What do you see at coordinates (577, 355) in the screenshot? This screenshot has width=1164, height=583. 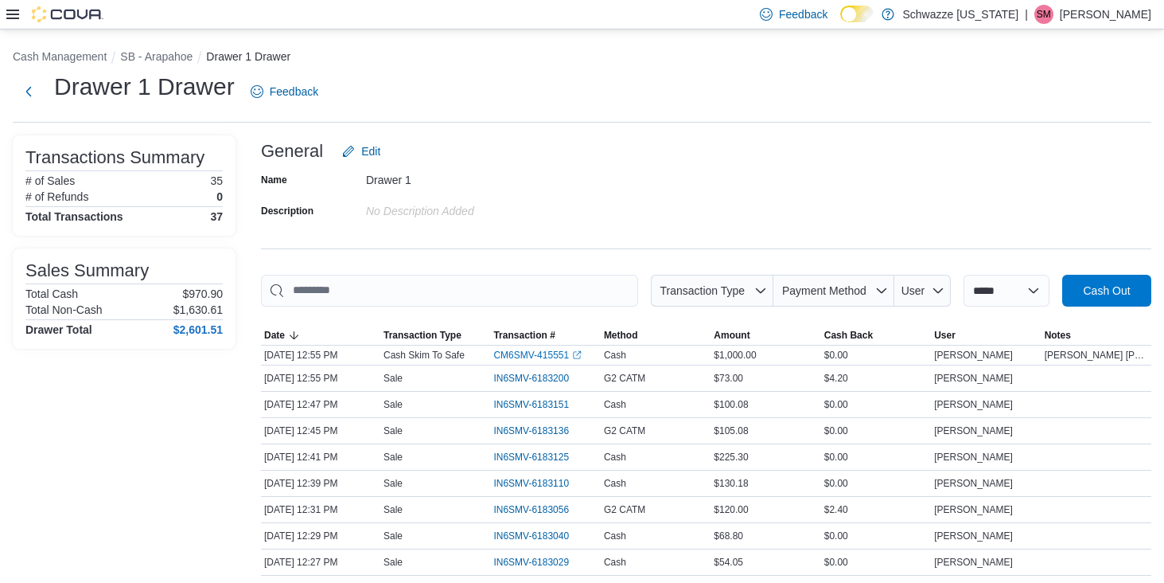 I see `svg: External link` at bounding box center [577, 355].